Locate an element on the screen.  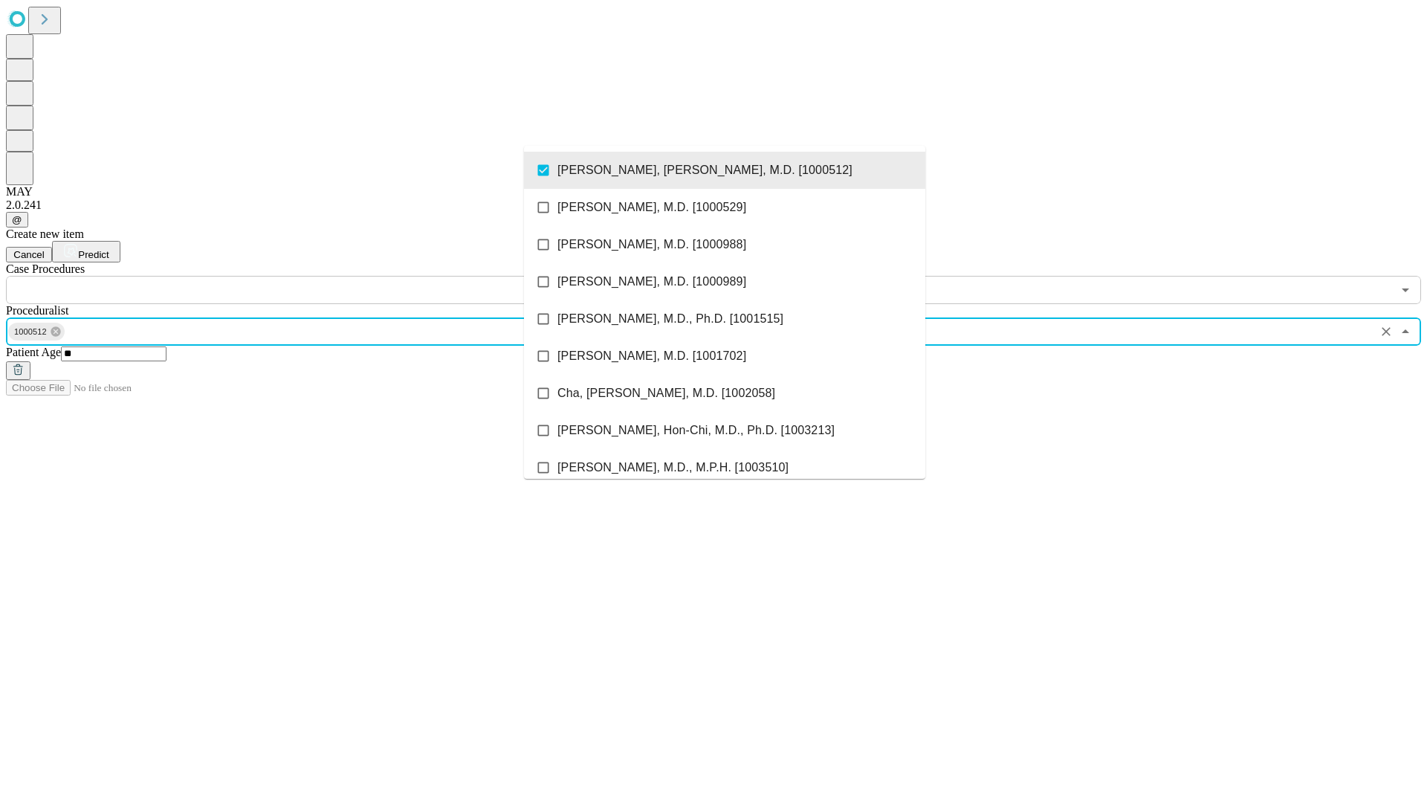
button: Open is located at coordinates (1405, 290).